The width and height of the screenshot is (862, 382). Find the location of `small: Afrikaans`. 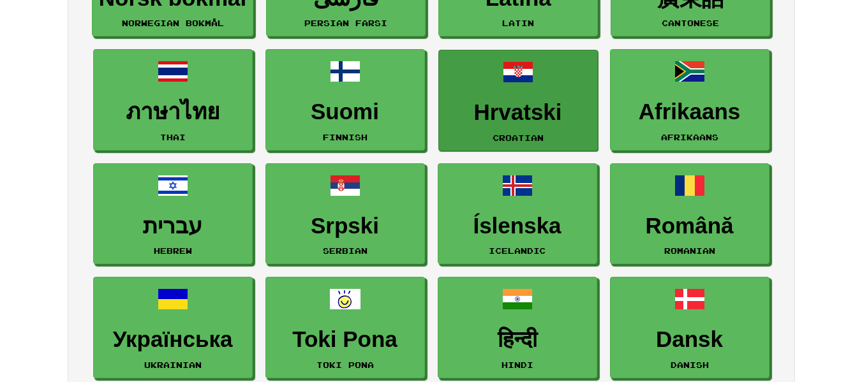

small: Afrikaans is located at coordinates (690, 137).